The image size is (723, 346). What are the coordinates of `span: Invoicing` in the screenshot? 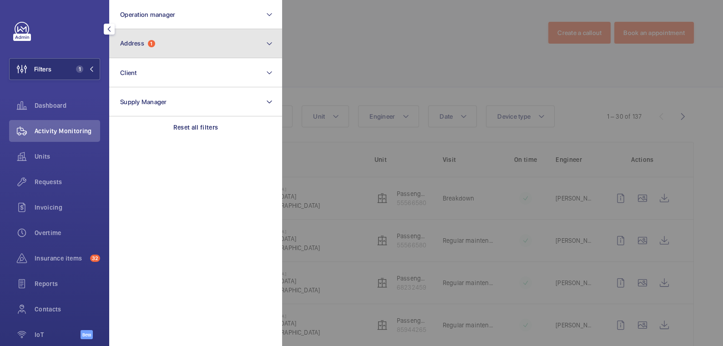 It's located at (67, 208).